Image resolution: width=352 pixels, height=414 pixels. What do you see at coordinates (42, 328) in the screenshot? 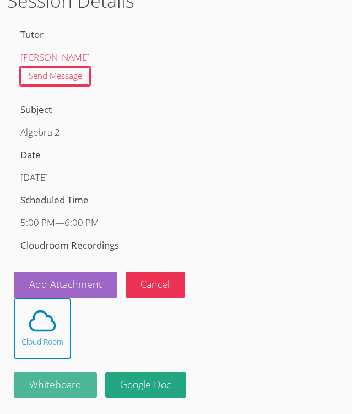
I see `button: Cloud Room` at bounding box center [42, 328].